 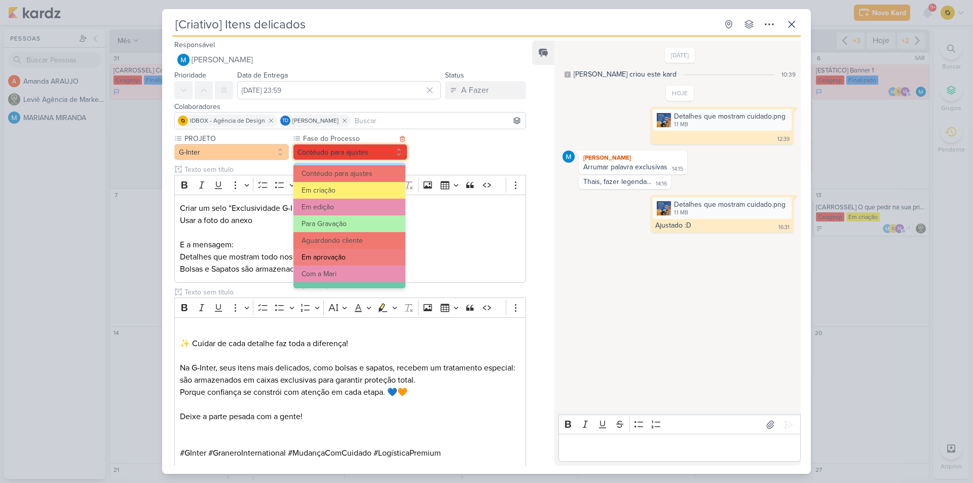 What do you see at coordinates (350, 245) in the screenshot?
I see `p: E a mensagem:` at bounding box center [350, 245].